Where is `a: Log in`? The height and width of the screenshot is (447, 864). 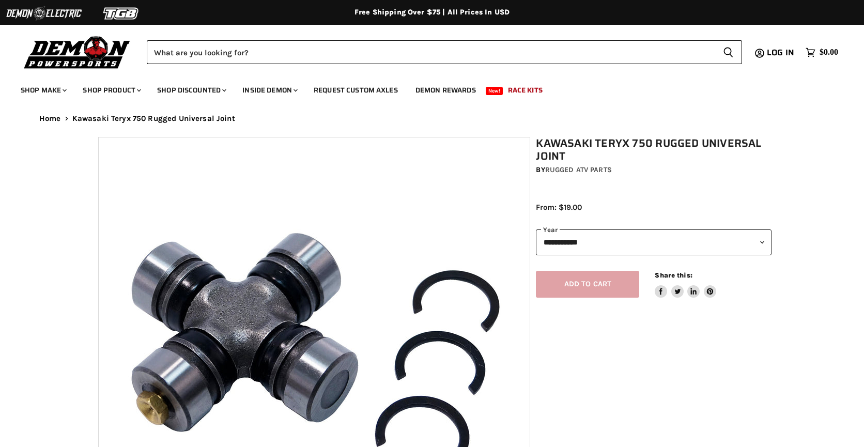
a: Log in is located at coordinates (781, 53).